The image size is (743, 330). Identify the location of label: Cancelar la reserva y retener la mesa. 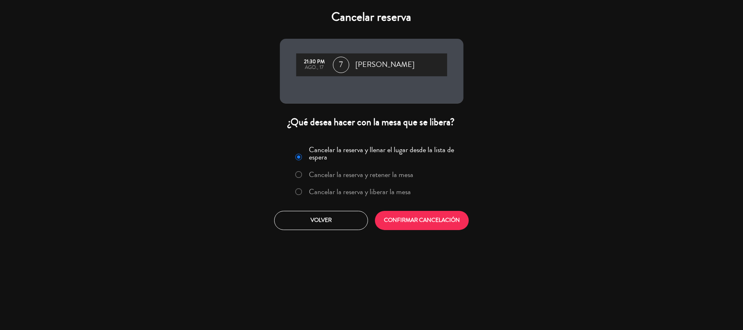
(361, 175).